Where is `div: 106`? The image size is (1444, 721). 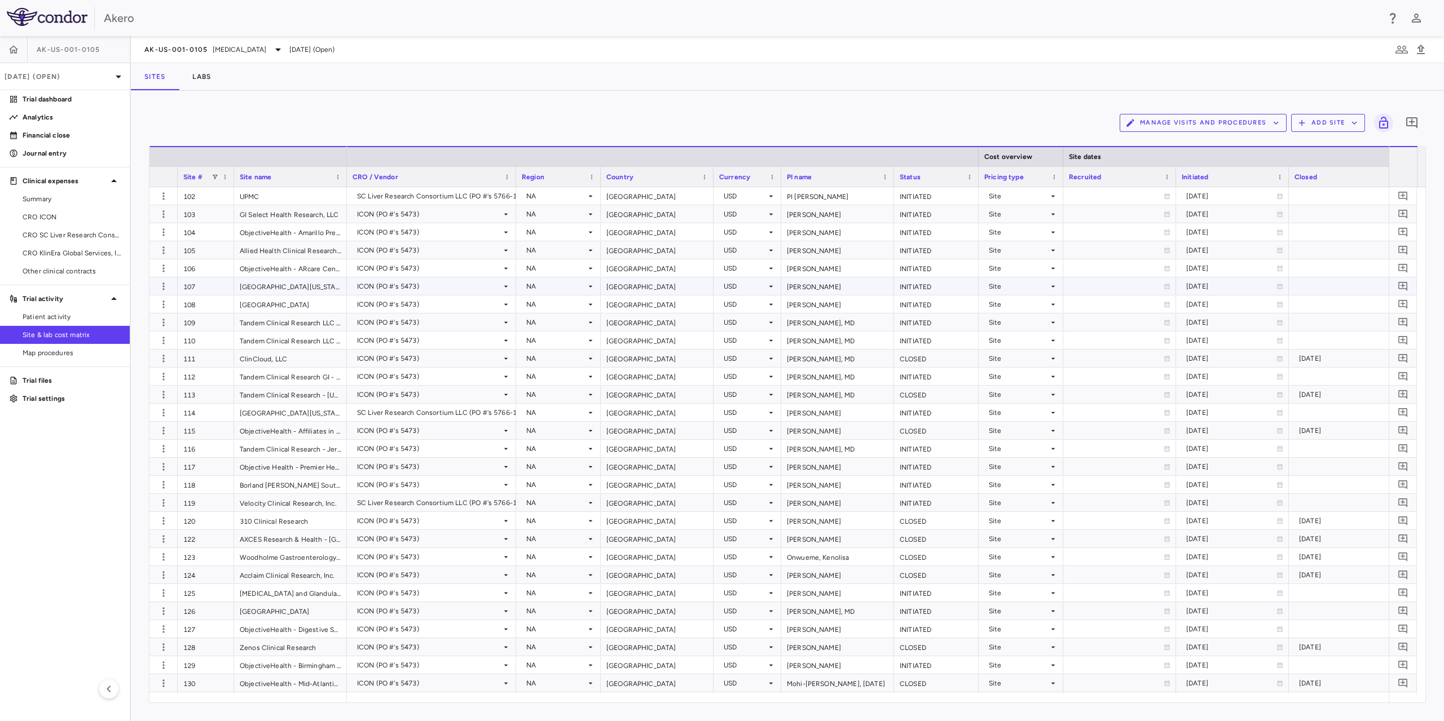 div: 106 is located at coordinates (206, 268).